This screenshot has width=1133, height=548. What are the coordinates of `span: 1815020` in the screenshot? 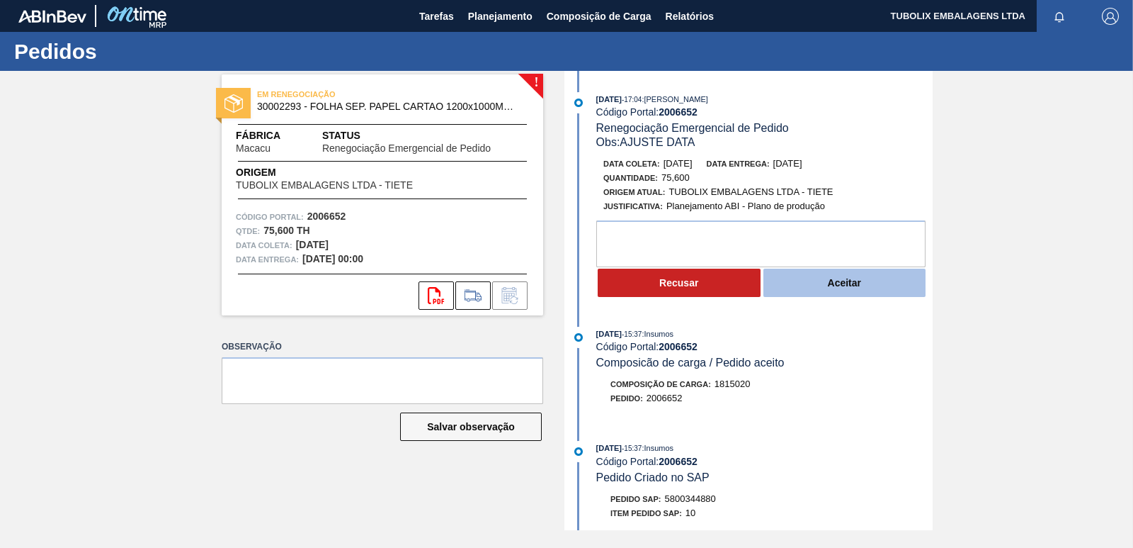 It's located at (732, 383).